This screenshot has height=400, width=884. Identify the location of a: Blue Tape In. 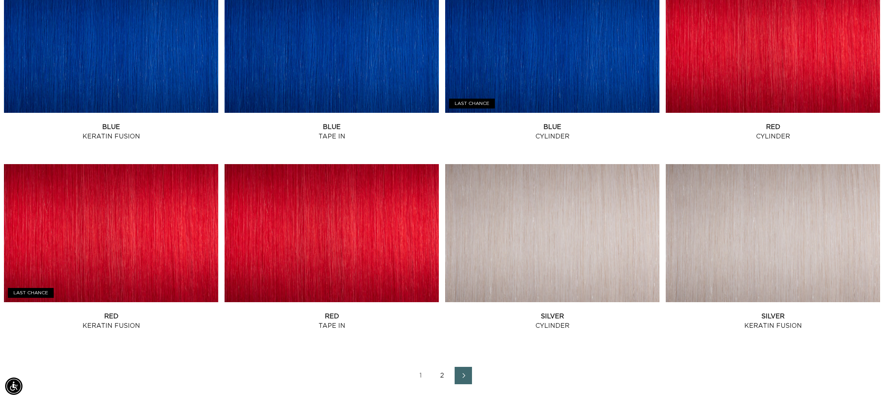
(331, 132).